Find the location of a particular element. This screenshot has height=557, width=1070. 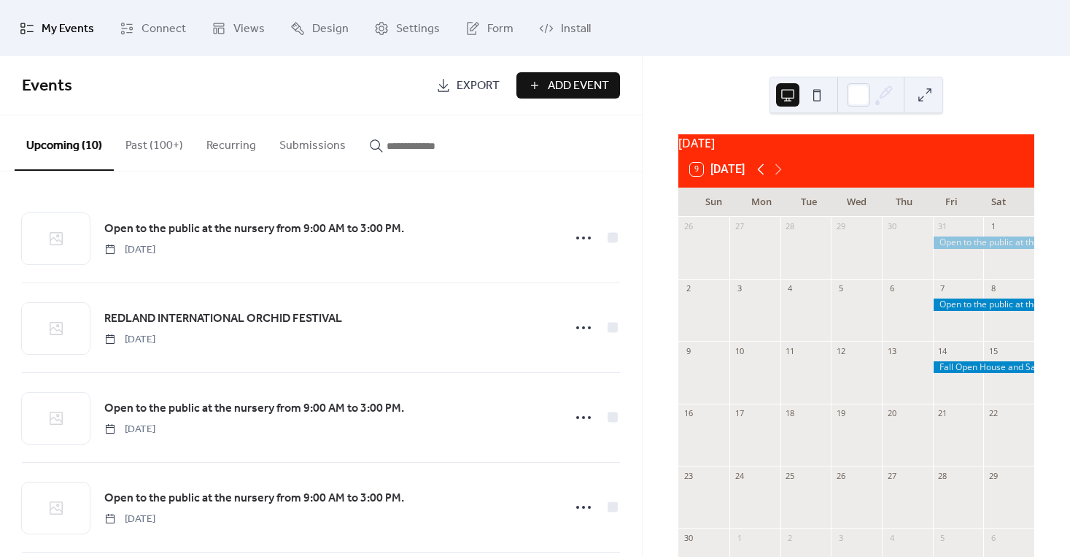

span: Connect is located at coordinates (163, 28).